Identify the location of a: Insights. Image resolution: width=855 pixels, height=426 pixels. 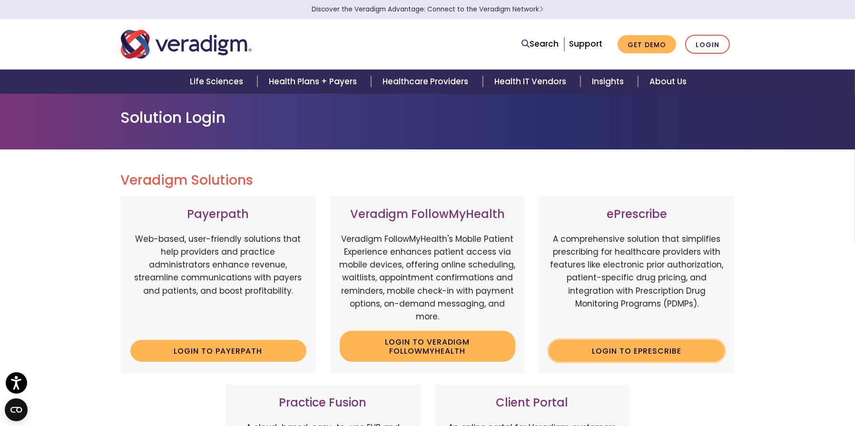
(609, 81).